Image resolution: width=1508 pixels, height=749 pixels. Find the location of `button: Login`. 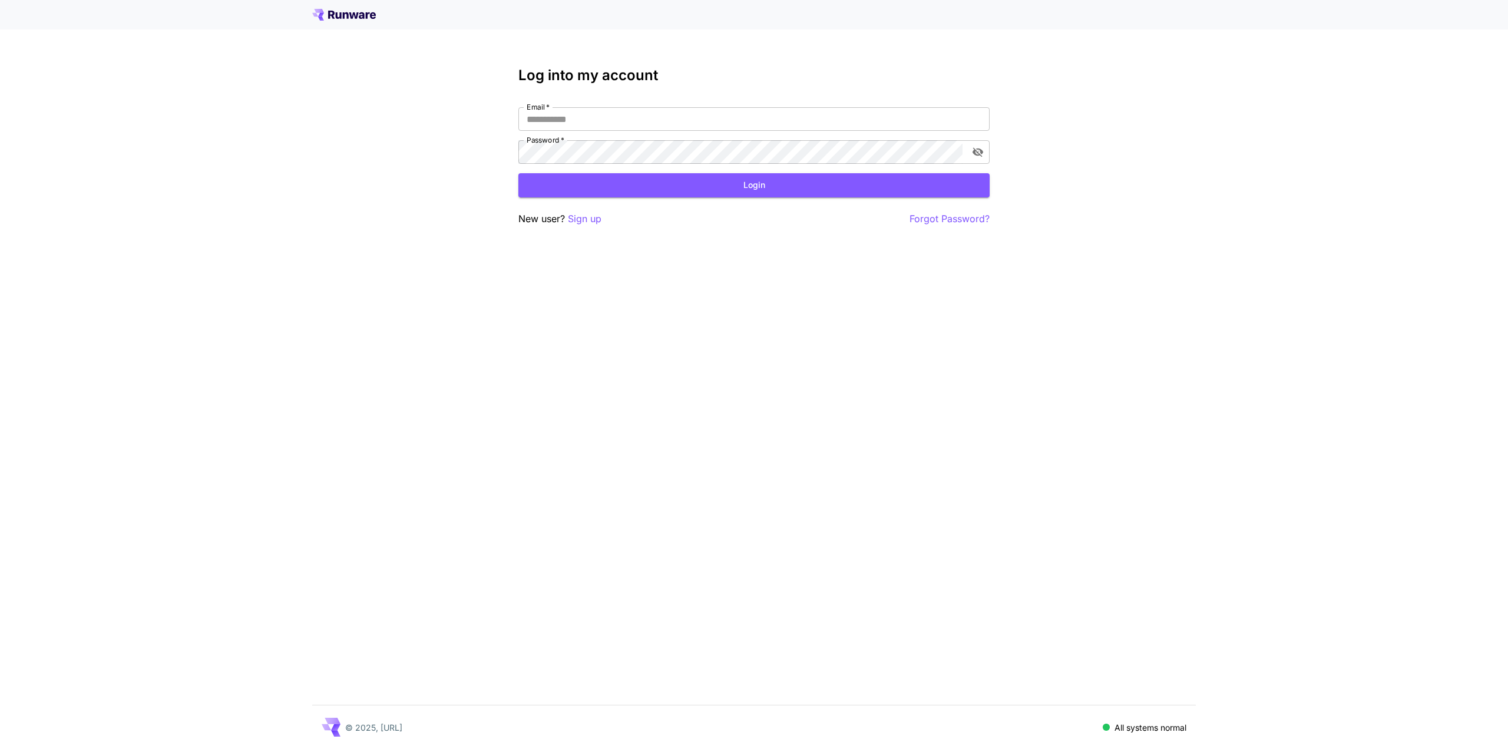

button: Login is located at coordinates (754, 185).